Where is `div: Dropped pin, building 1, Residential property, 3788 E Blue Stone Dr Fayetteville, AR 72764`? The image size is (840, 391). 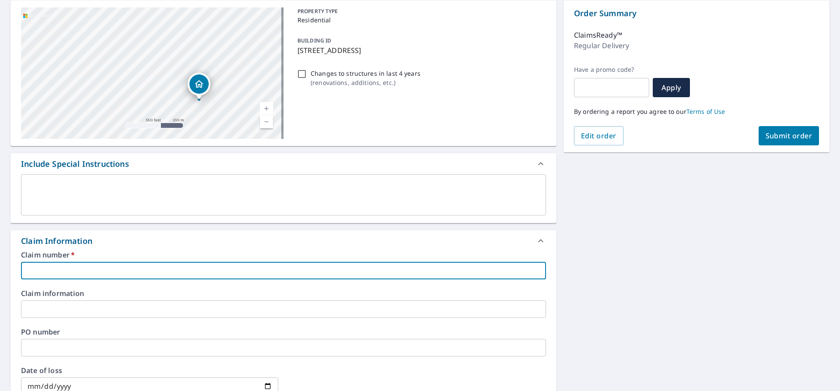 div: Dropped pin, building 1, Residential property, 3788 E Blue Stone Dr Fayetteville, AR 72764 is located at coordinates (199, 86).